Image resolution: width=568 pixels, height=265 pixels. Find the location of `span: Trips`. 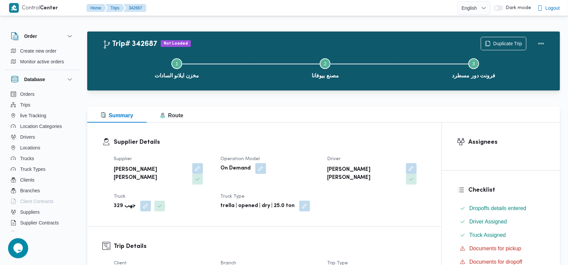

span: Trips is located at coordinates (25, 105).